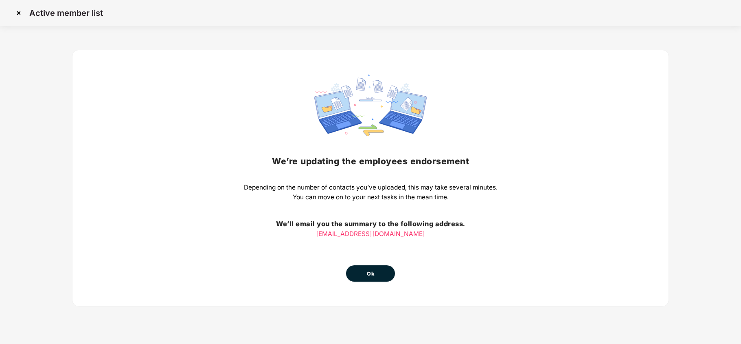 The image size is (741, 344). I want to click on img: svg+xml;base64,PHN2ZyBpZD0iRGF0YV9zeW5jaW5nIiB4bWxucz0iaHR0cDovL3d3dy53My5vcmcvMjAwMC9zdmciIHdpZH..., so click(371, 105).